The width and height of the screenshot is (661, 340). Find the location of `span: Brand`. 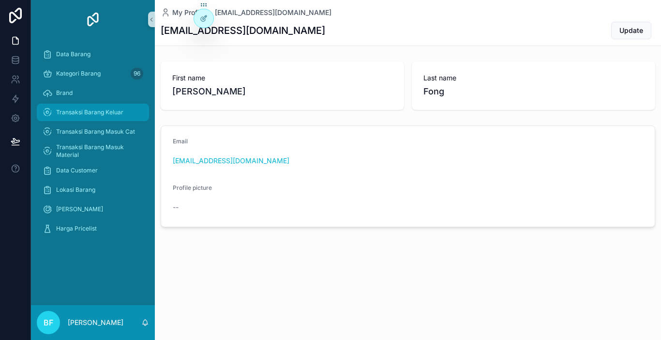

span: Brand is located at coordinates (64, 93).